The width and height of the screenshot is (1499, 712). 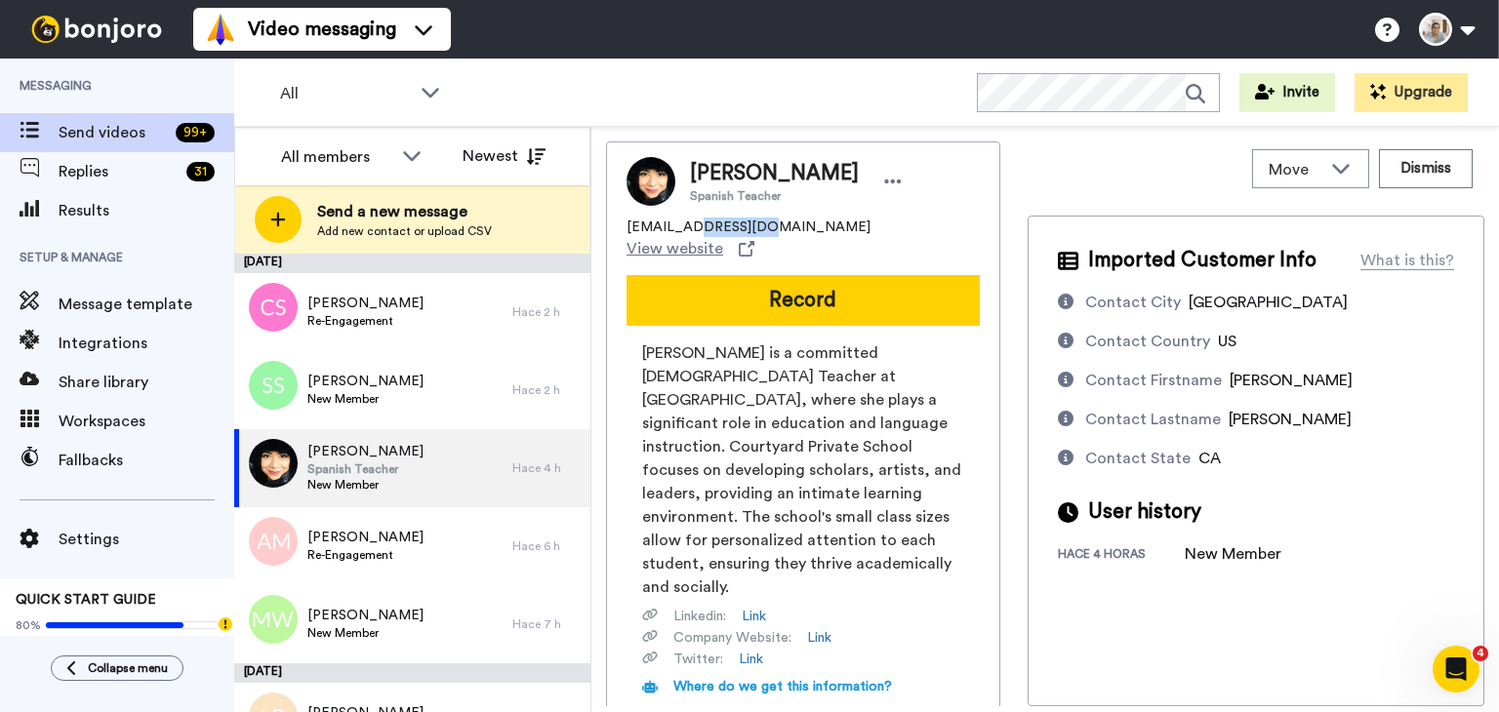 What do you see at coordinates (273, 620) in the screenshot?
I see `img: mw.png` at bounding box center [273, 620].